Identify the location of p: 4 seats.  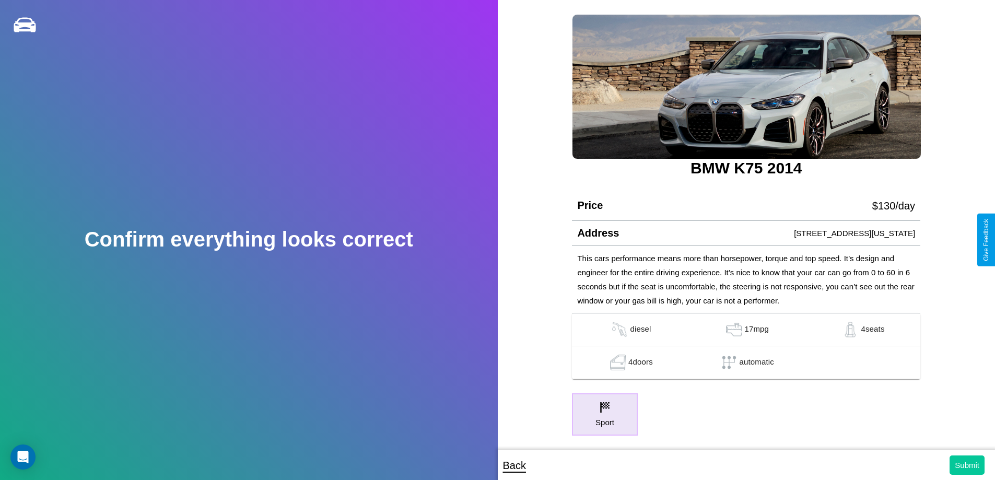
(872, 329).